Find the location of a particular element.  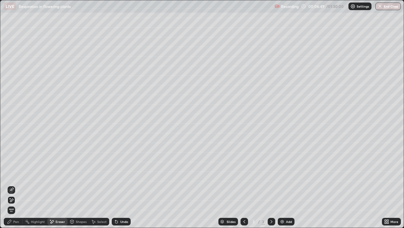

div: Pen is located at coordinates (16, 221).